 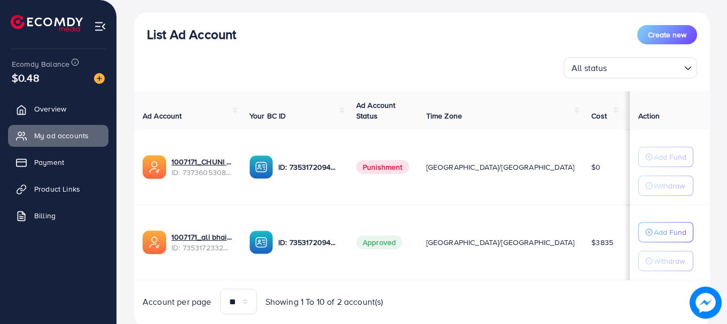 I want to click on a: Payment, so click(x=58, y=162).